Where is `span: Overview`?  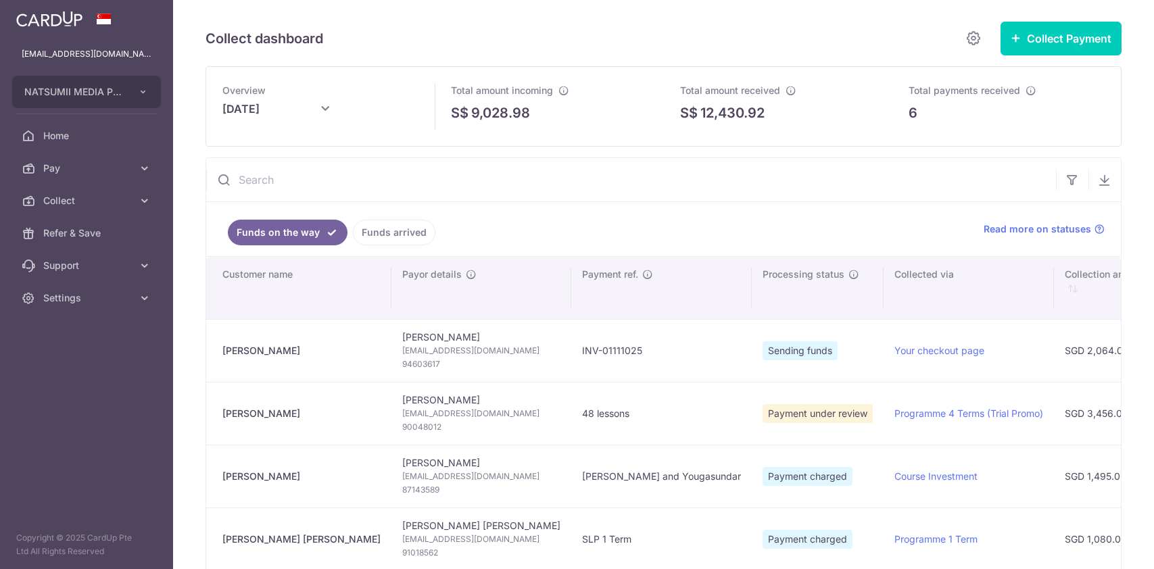 span: Overview is located at coordinates (244, 90).